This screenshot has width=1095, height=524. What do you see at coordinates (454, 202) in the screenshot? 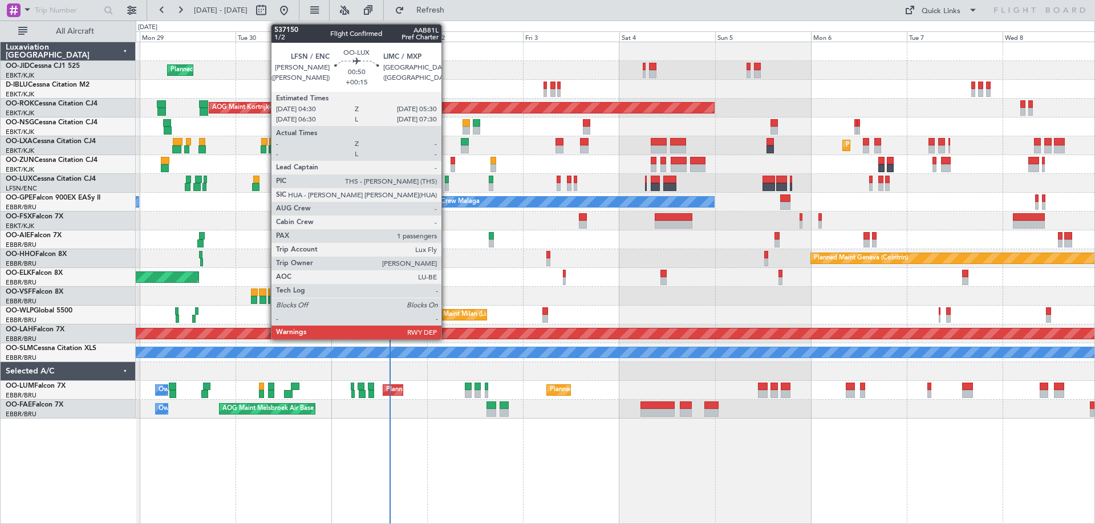
I see `div: No Crew Malaga` at bounding box center [454, 202].